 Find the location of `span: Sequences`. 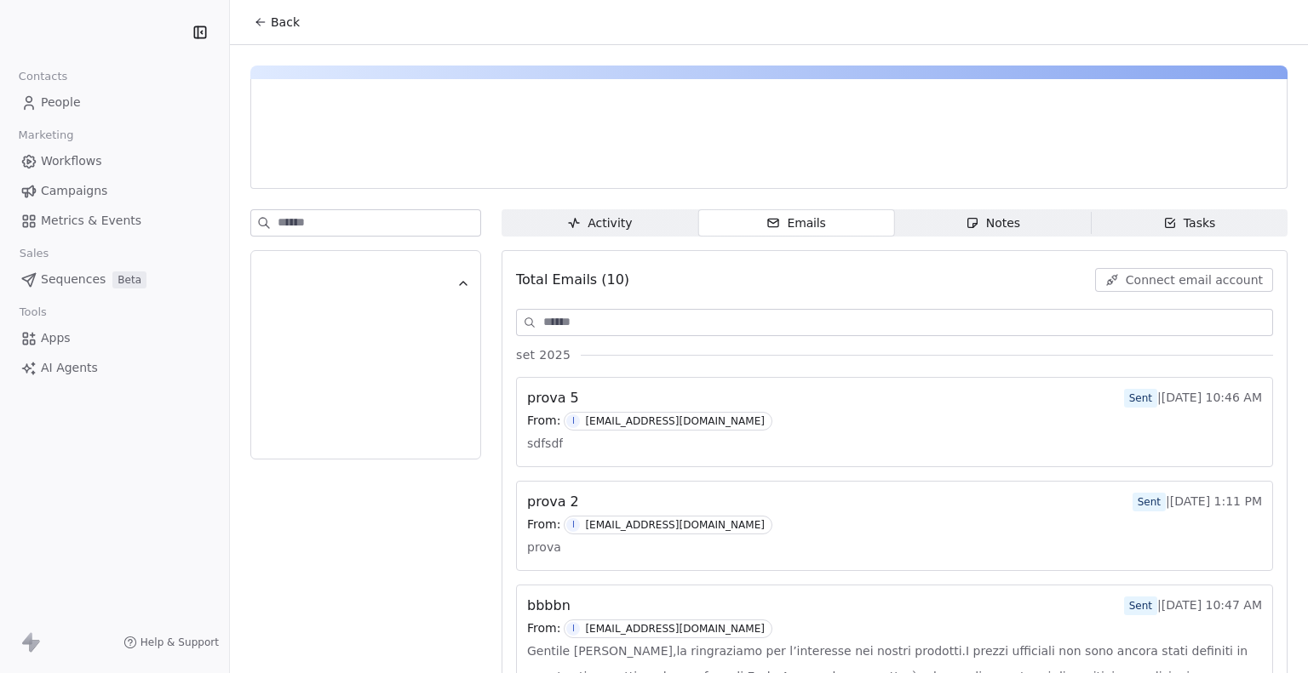

span: Sequences is located at coordinates (73, 279).